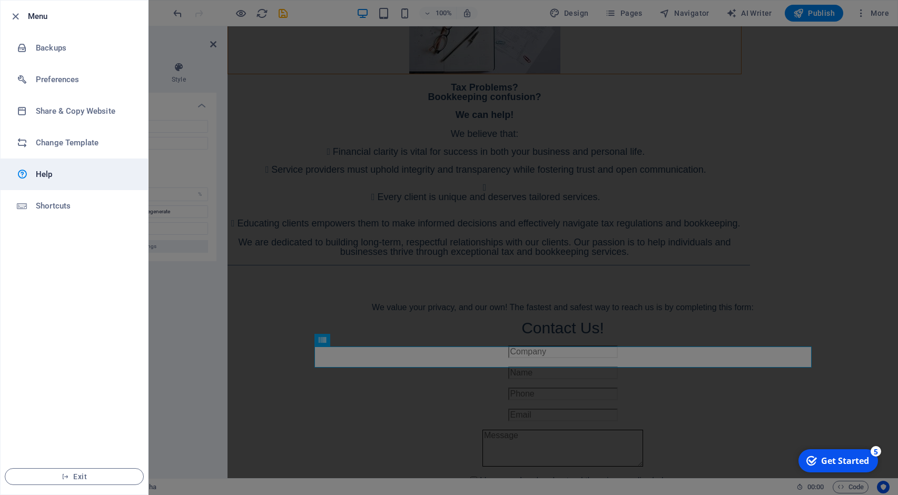 The image size is (898, 495). I want to click on button: Exit, so click(74, 477).